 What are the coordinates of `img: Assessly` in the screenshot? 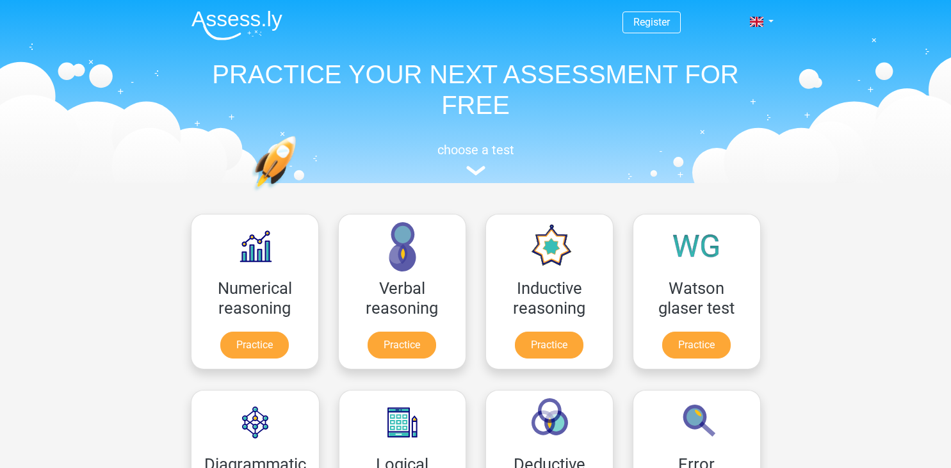 It's located at (237, 25).